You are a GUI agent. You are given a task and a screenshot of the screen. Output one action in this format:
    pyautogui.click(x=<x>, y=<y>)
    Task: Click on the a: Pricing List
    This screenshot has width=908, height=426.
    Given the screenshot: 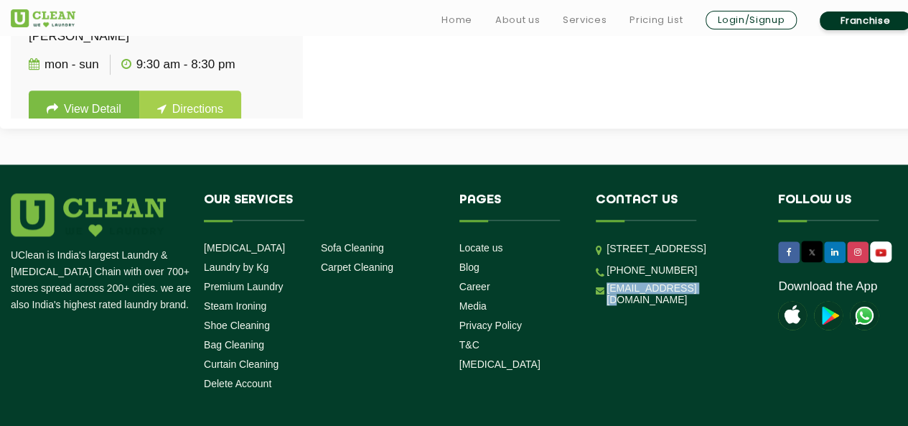 What is the action you would take?
    pyautogui.click(x=656, y=20)
    